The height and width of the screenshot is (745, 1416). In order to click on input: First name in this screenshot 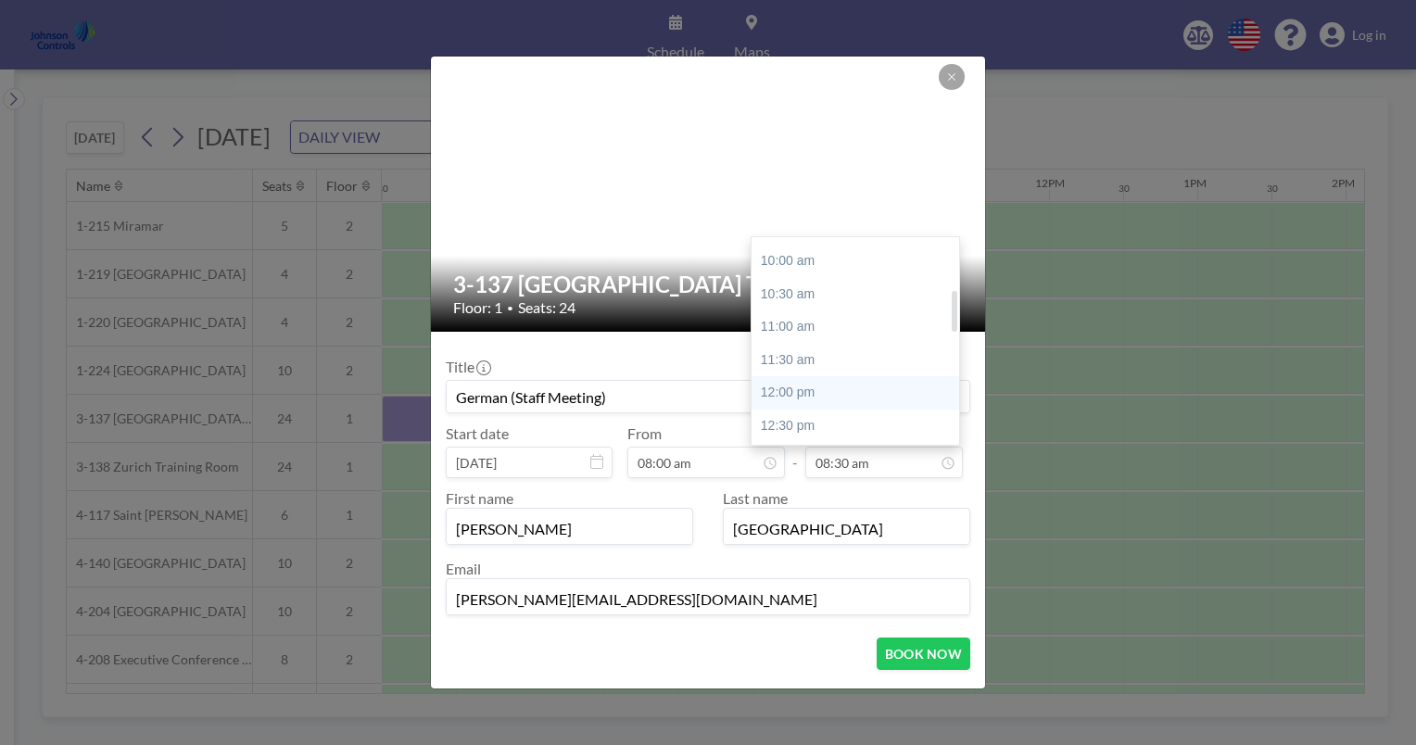, I will do `click(569, 528)`.